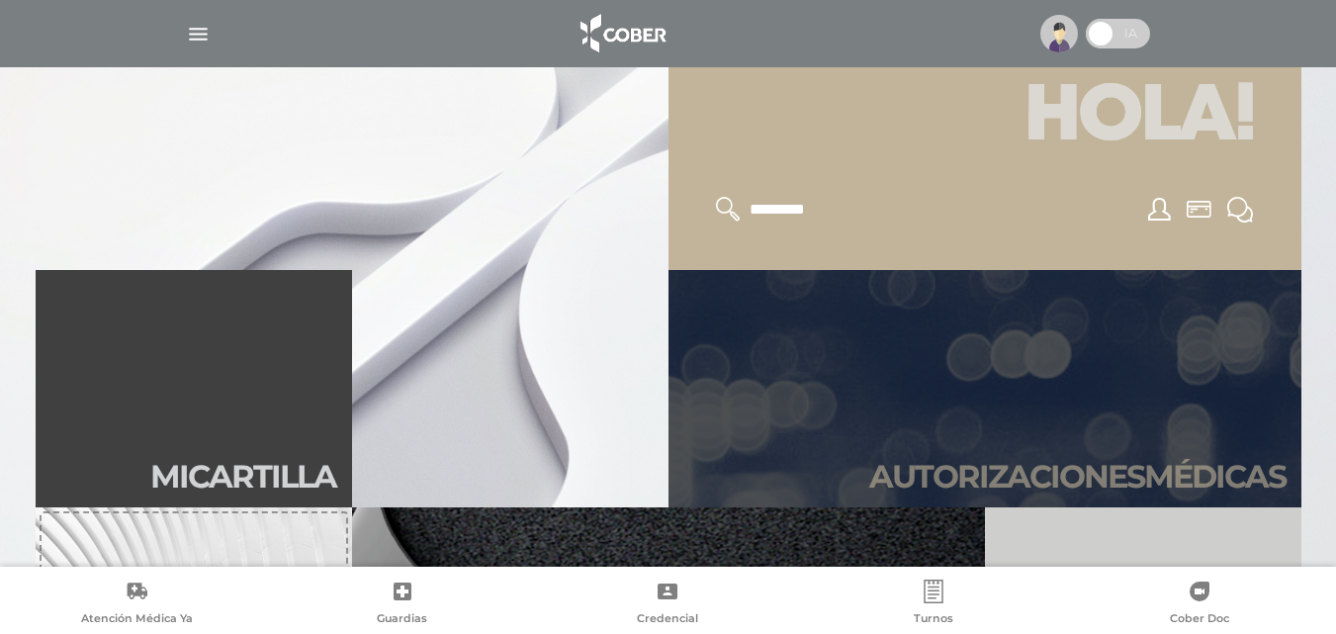  I want to click on a: Micartilla, so click(194, 389).